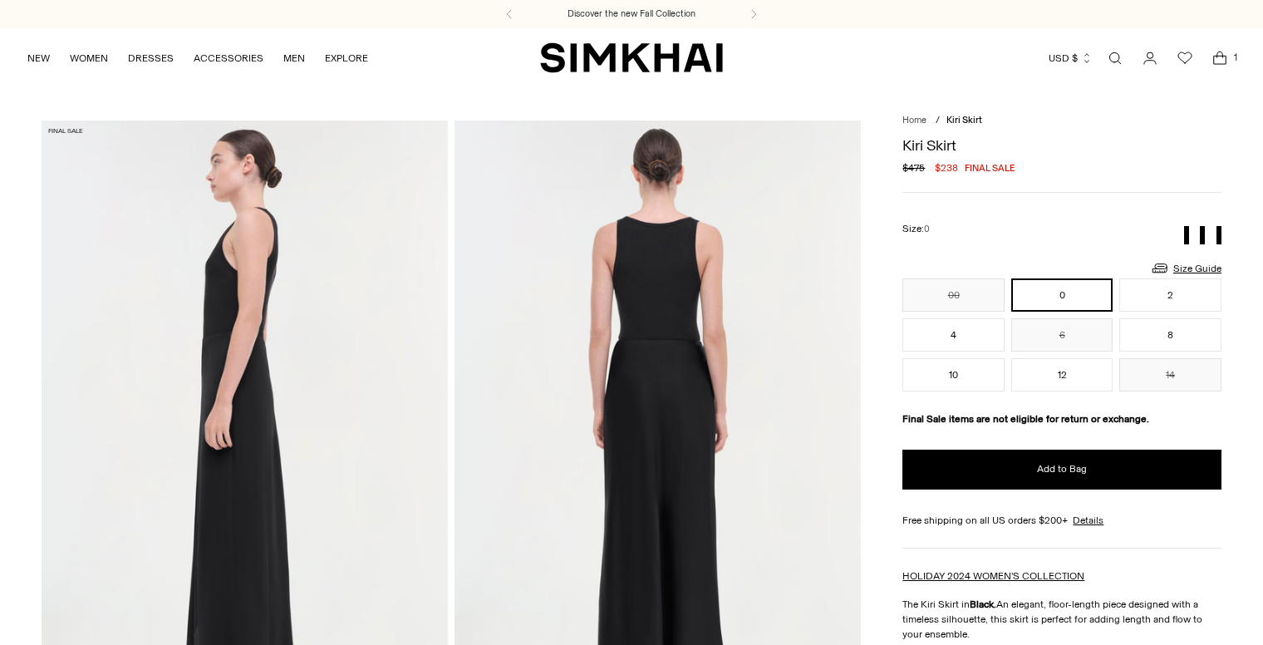  Describe the element at coordinates (346, 58) in the screenshot. I see `a: EXPLORE` at that location.